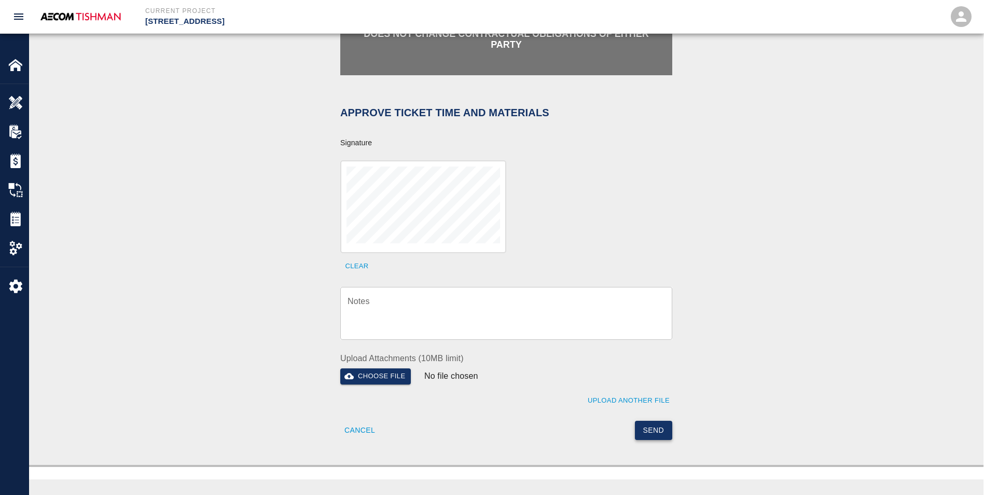 The image size is (984, 495). What do you see at coordinates (506, 113) in the screenshot?
I see `h6: Approve Ticket Time and Materials` at bounding box center [506, 113].